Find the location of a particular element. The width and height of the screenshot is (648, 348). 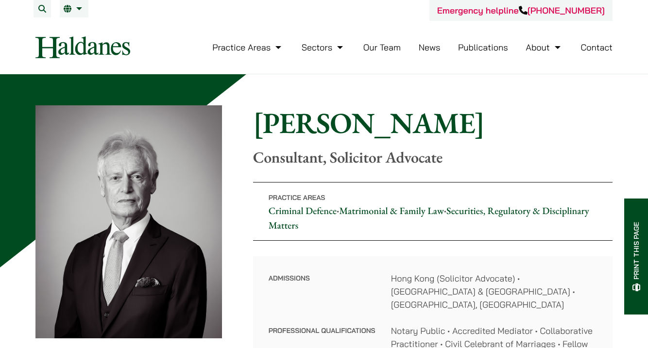

a: Practice Areas is located at coordinates (248, 47).